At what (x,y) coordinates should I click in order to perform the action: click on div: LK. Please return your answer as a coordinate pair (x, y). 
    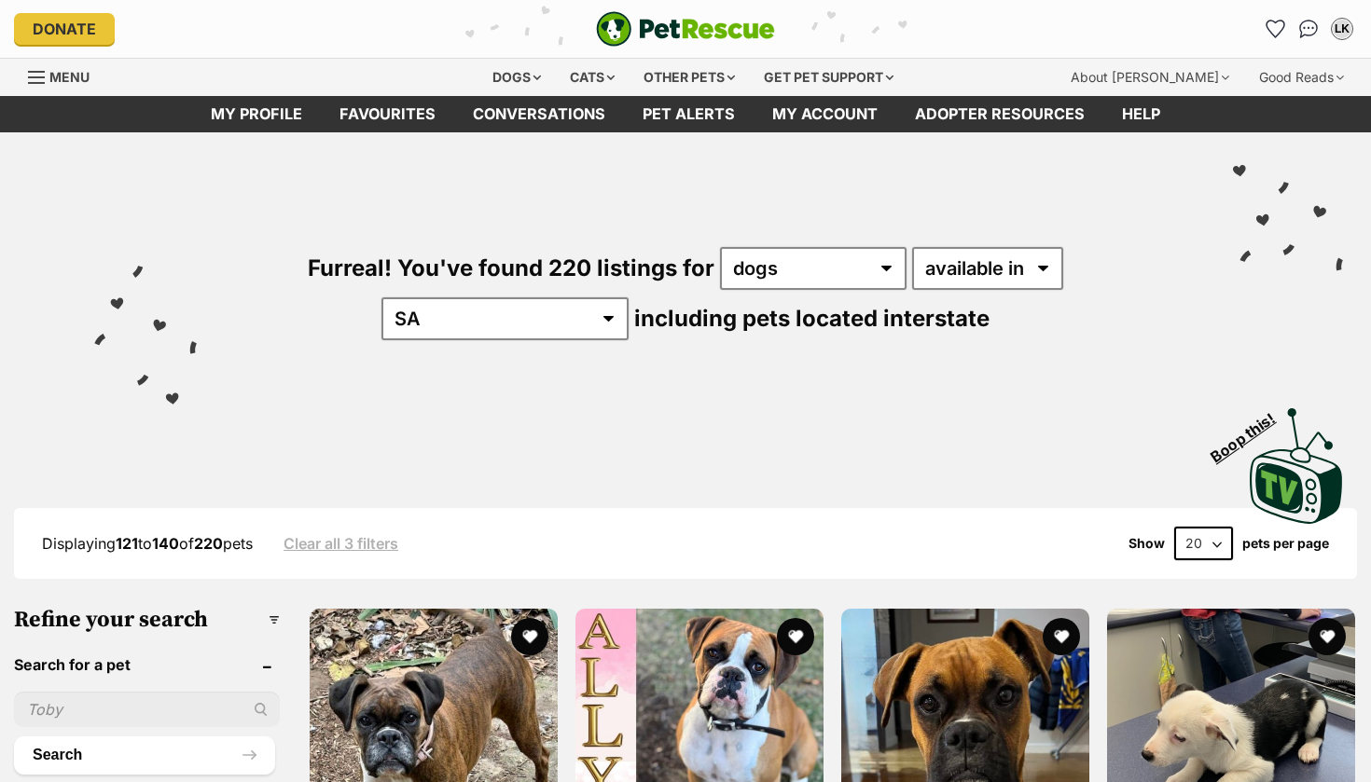
    Looking at the image, I should click on (1342, 29).